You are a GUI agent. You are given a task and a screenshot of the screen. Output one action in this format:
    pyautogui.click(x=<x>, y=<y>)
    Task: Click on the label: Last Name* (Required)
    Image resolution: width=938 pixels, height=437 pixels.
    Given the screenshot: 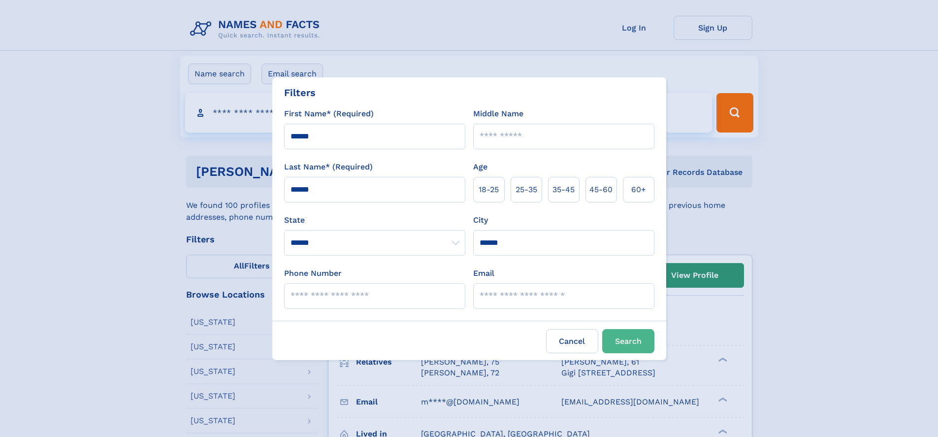 What is the action you would take?
    pyautogui.click(x=329, y=167)
    